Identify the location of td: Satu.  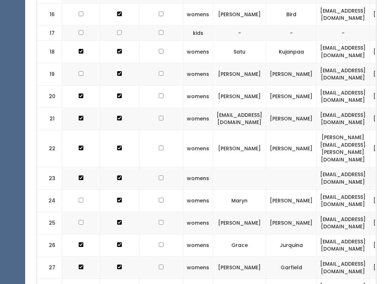
(240, 52).